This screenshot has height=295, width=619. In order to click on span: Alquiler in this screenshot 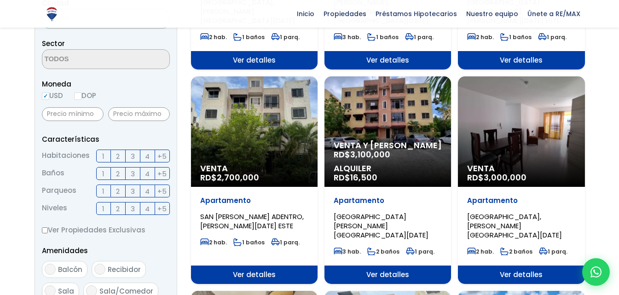, I will do `click(388, 169)`.